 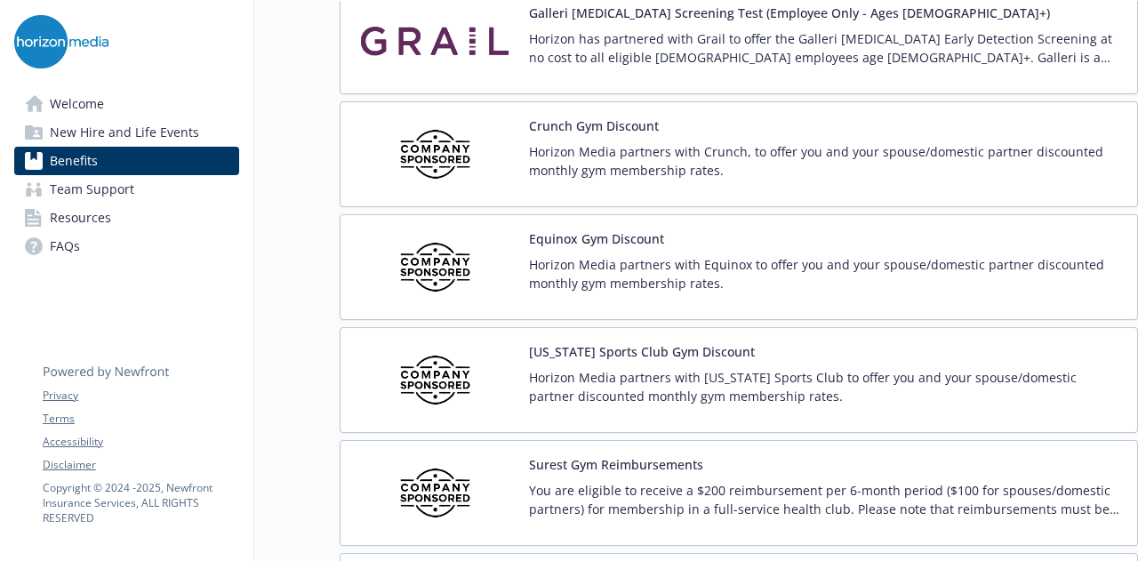 I want to click on a: Welcome, so click(x=126, y=104).